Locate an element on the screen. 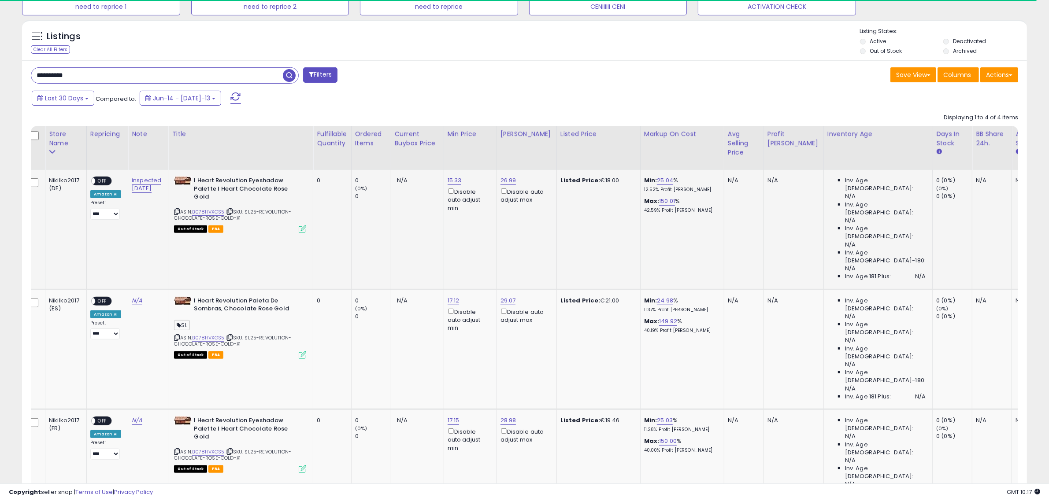 The height and width of the screenshot is (501, 1049). a: 17.15 is located at coordinates (453, 421).